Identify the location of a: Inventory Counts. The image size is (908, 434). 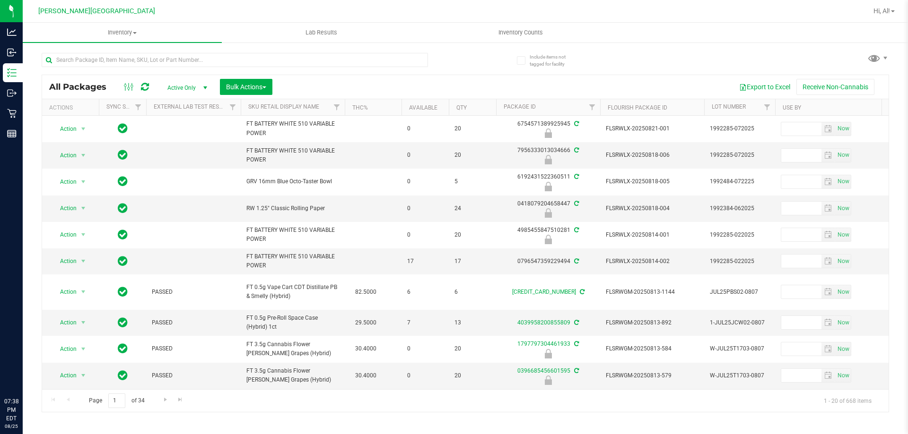
(520, 33).